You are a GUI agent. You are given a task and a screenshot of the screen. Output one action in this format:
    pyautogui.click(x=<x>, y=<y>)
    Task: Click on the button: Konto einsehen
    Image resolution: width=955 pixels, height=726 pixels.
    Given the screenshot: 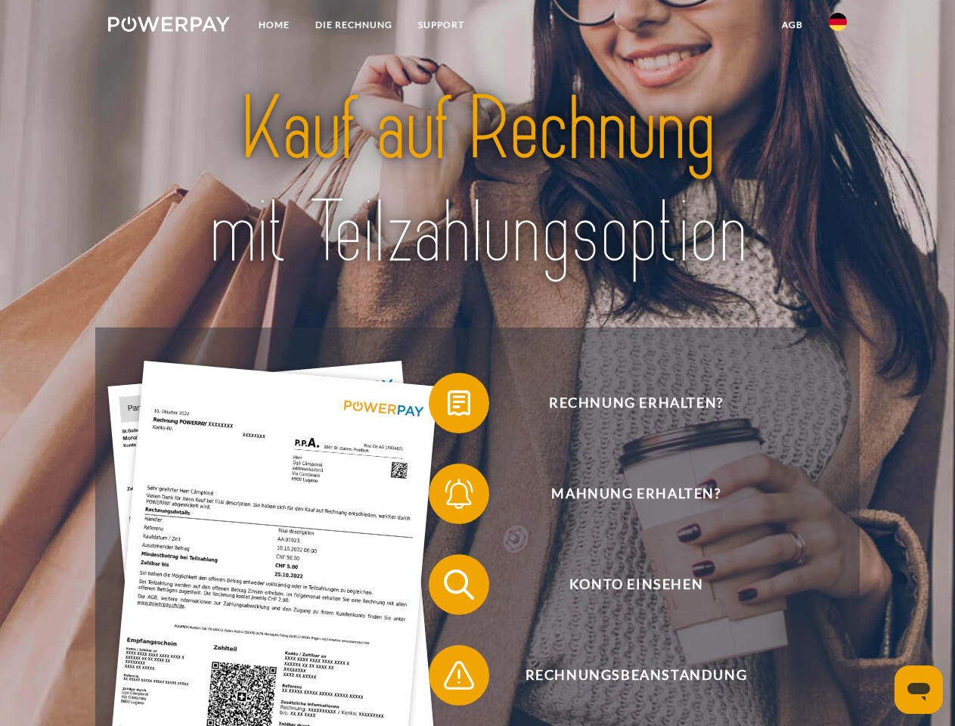 What is the action you would take?
    pyautogui.click(x=625, y=584)
    